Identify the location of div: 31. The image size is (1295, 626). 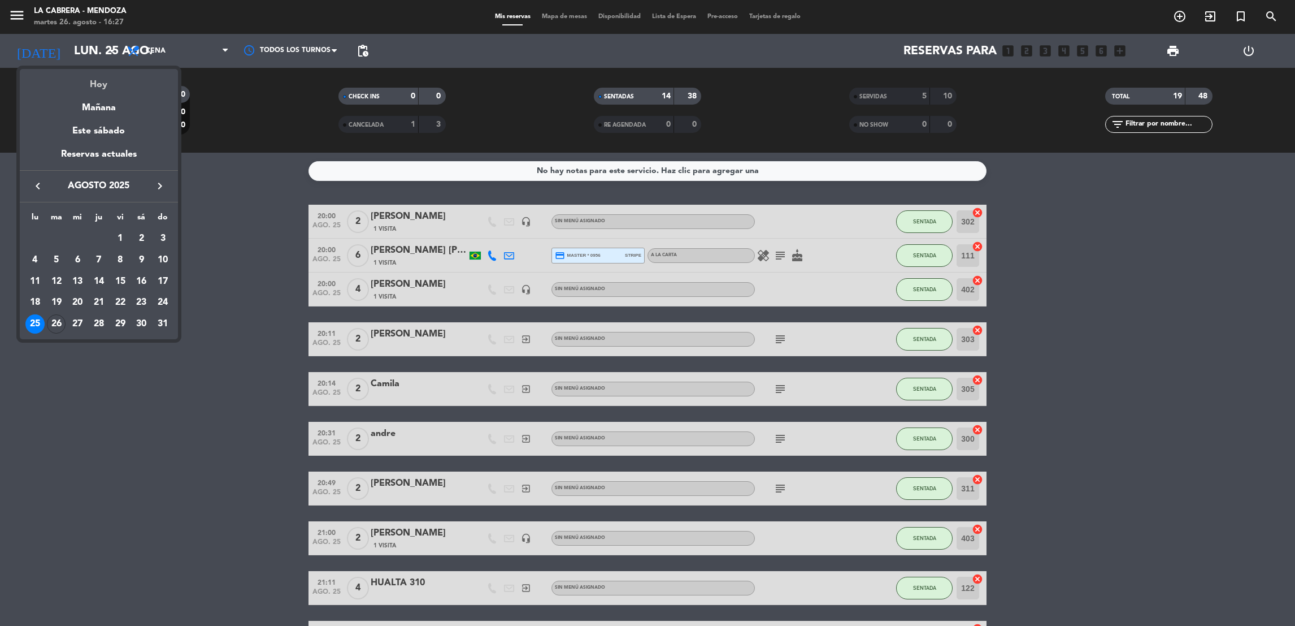
(163, 324).